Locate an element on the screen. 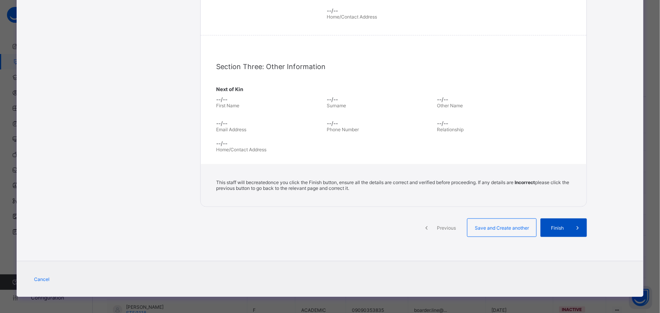 The image size is (660, 313). span: Previous is located at coordinates (446, 228).